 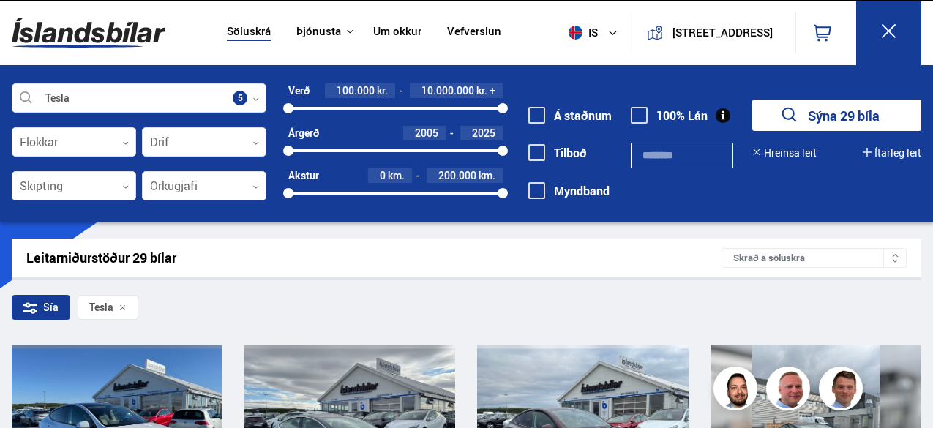 I want to click on label: Á staðnum, so click(x=570, y=116).